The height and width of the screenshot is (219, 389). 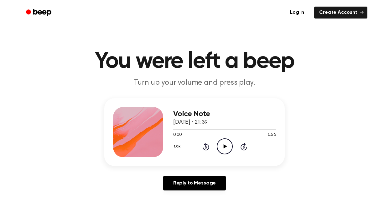 What do you see at coordinates (195, 61) in the screenshot?
I see `h1: You were left a beep` at bounding box center [195, 61].